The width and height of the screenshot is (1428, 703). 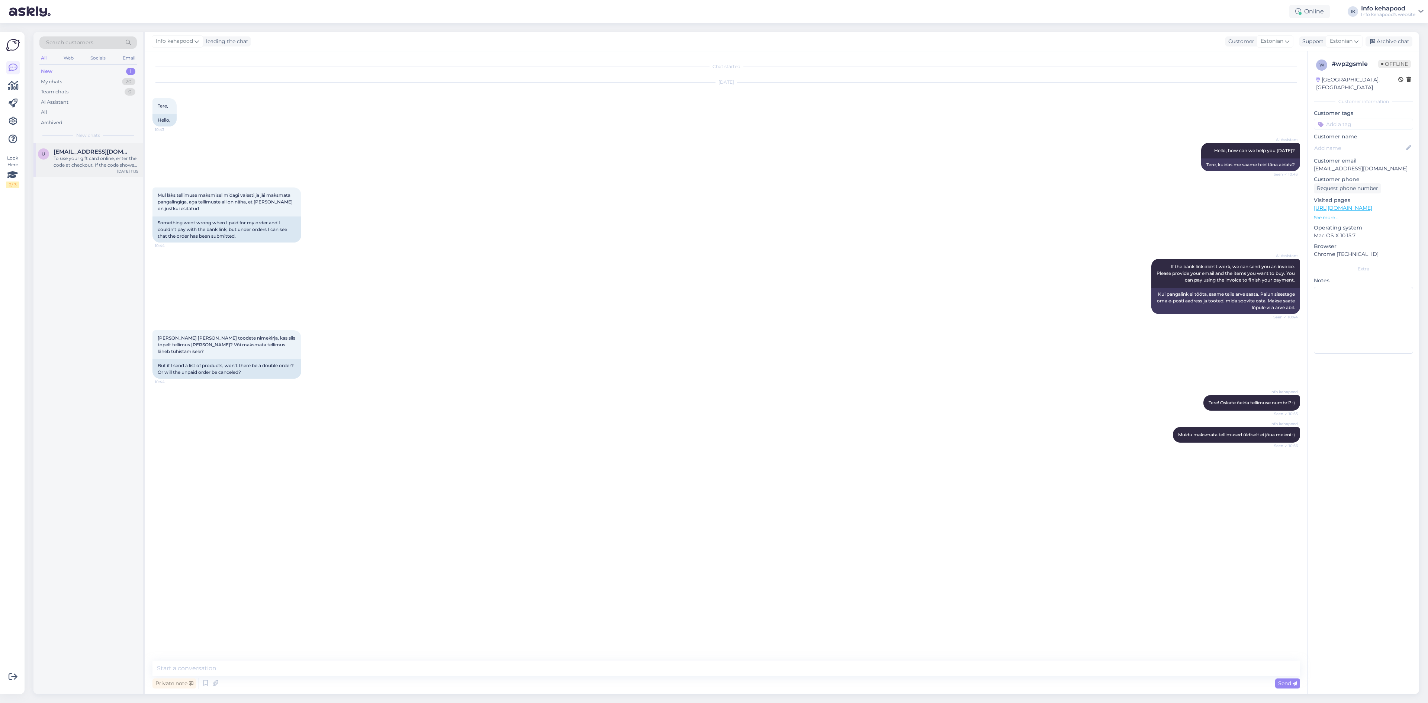 What do you see at coordinates (226, 41) in the screenshot?
I see `div: leading the chat` at bounding box center [226, 41].